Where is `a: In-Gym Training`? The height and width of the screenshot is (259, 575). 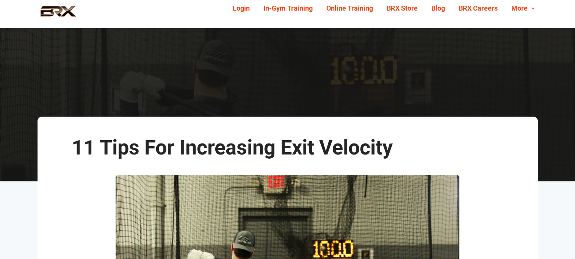 a: In-Gym Training is located at coordinates (288, 8).